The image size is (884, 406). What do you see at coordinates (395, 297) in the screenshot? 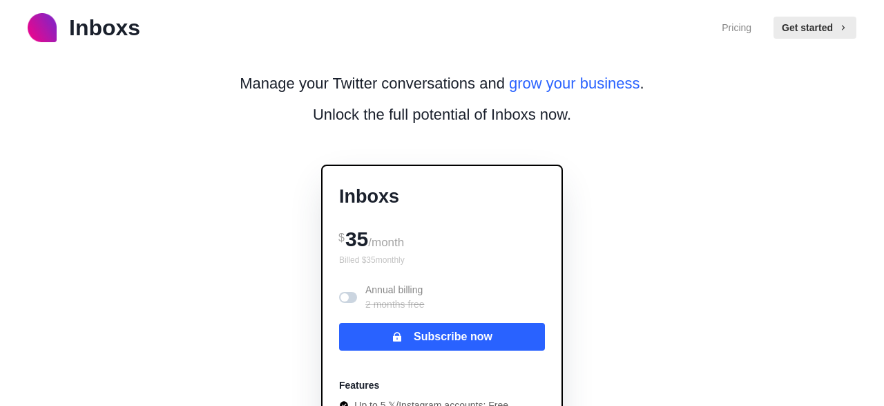
I see `p: Annual billing` at bounding box center [395, 297].